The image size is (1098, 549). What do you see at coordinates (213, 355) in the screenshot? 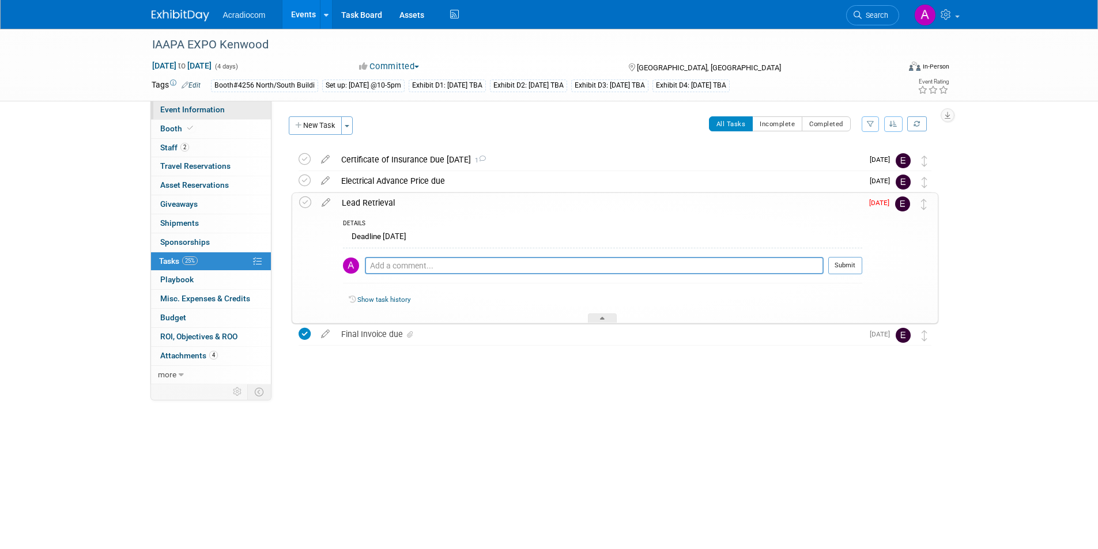
I see `span: 4` at bounding box center [213, 355].